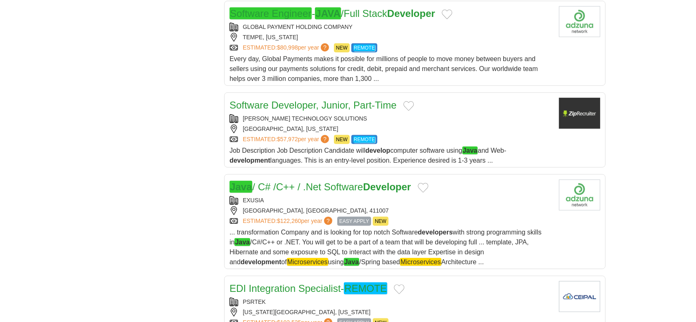 The width and height of the screenshot is (696, 322). Describe the element at coordinates (386, 247) in the screenshot. I see `span: ... transformation Company and is looking for top notch Software with strong programming skills i...` at that location.